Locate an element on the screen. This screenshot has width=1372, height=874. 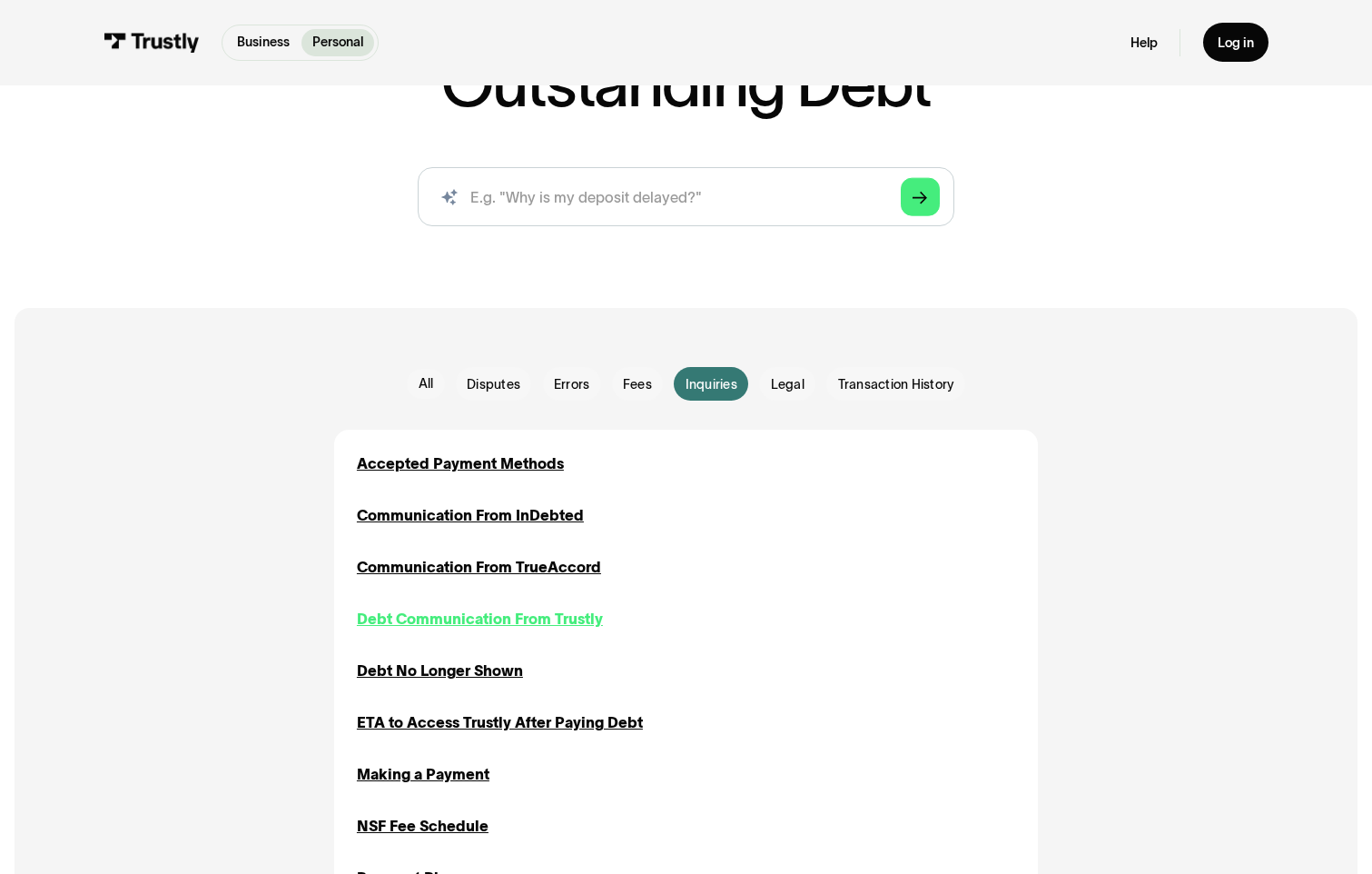
span: Inquiries is located at coordinates (711, 384).